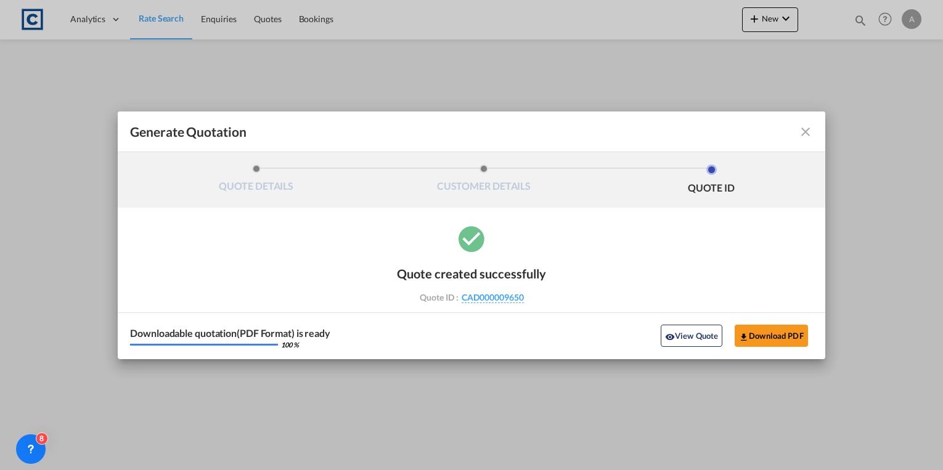 The height and width of the screenshot is (470, 943). What do you see at coordinates (670, 337) in the screenshot?
I see `md-icon: icon-eye` at bounding box center [670, 337].